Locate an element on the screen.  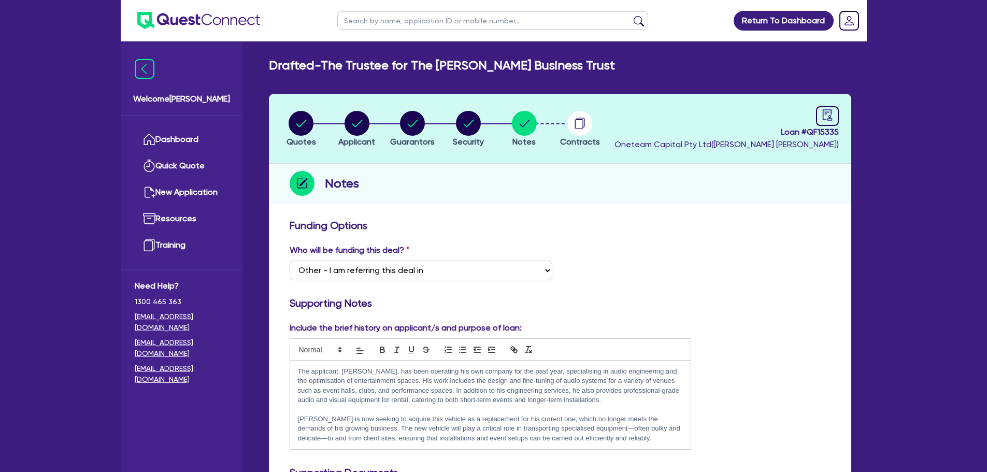
img: quest-connect-logo-blue is located at coordinates (198, 20).